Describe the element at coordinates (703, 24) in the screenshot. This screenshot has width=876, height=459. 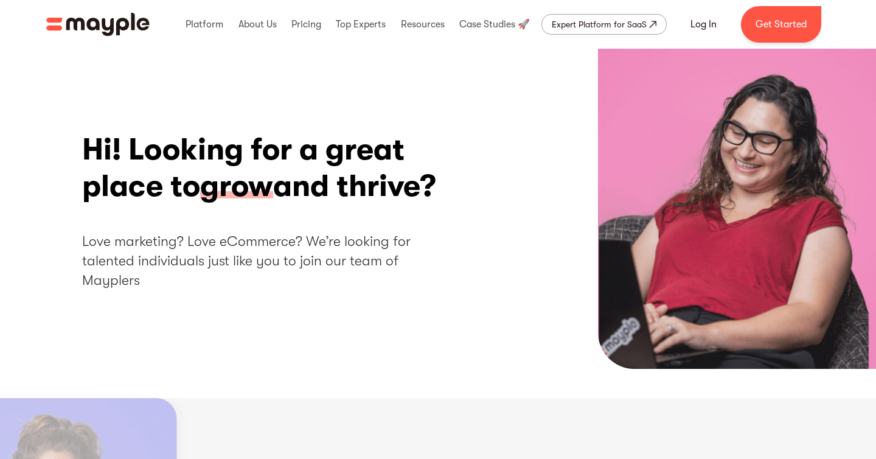
I see `a: Log In` at that location.